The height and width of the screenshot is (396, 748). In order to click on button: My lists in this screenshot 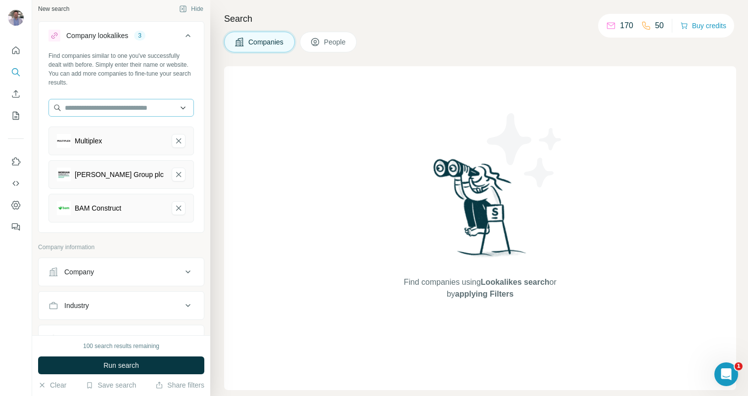, I will do `click(16, 116)`.